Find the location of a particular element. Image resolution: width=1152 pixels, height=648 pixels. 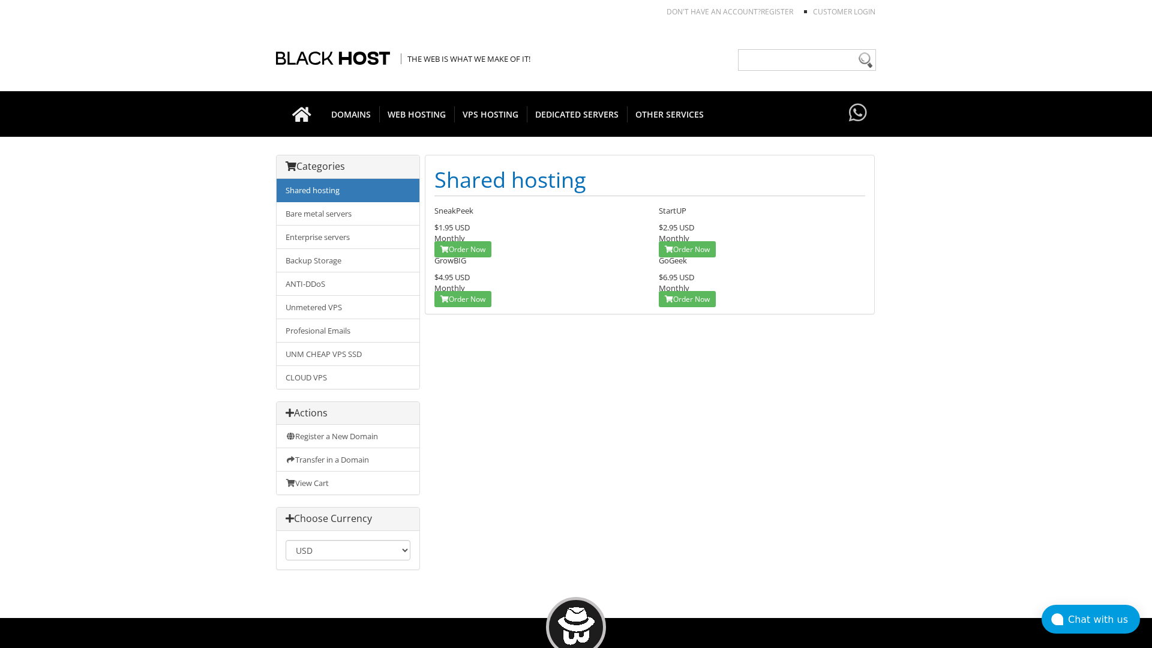

span: OTHER SERVICES is located at coordinates (670, 114).